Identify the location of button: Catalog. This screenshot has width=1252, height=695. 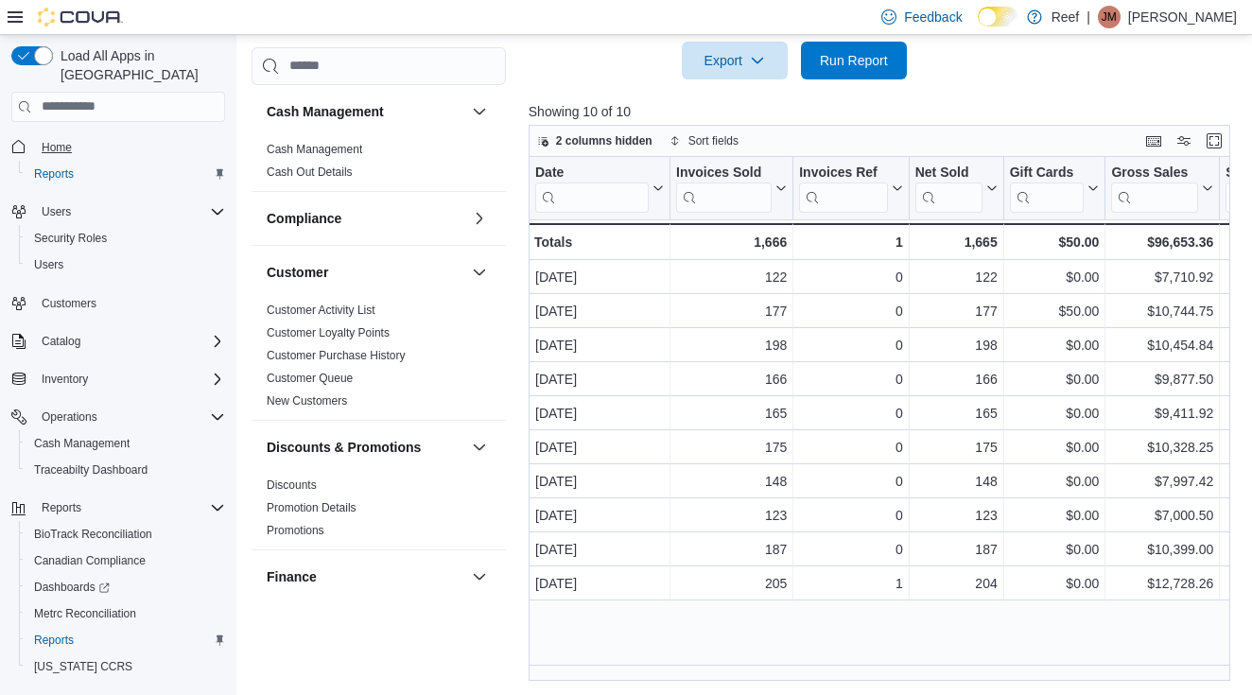
(61, 341).